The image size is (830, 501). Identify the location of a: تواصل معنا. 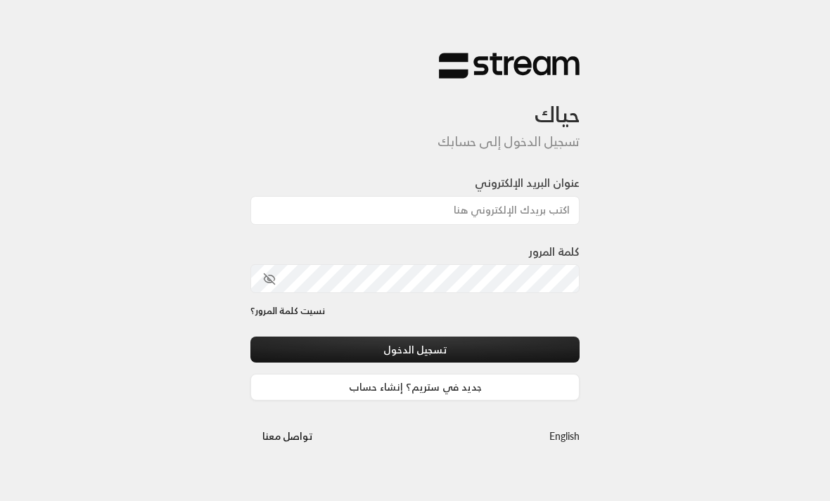
(287, 436).